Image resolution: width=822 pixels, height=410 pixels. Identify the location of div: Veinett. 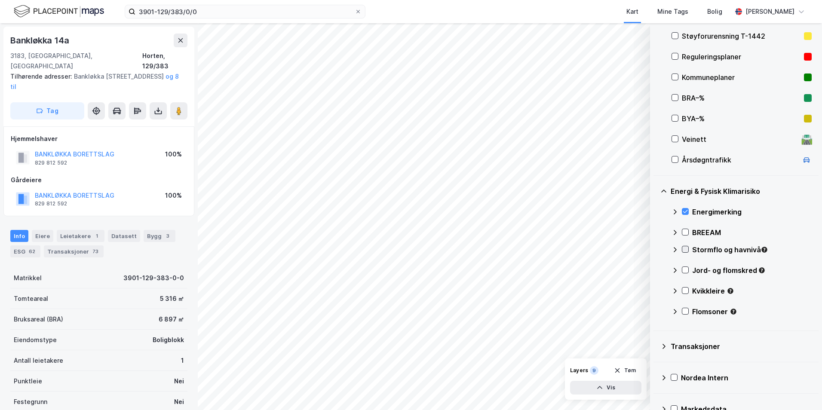
(740, 139).